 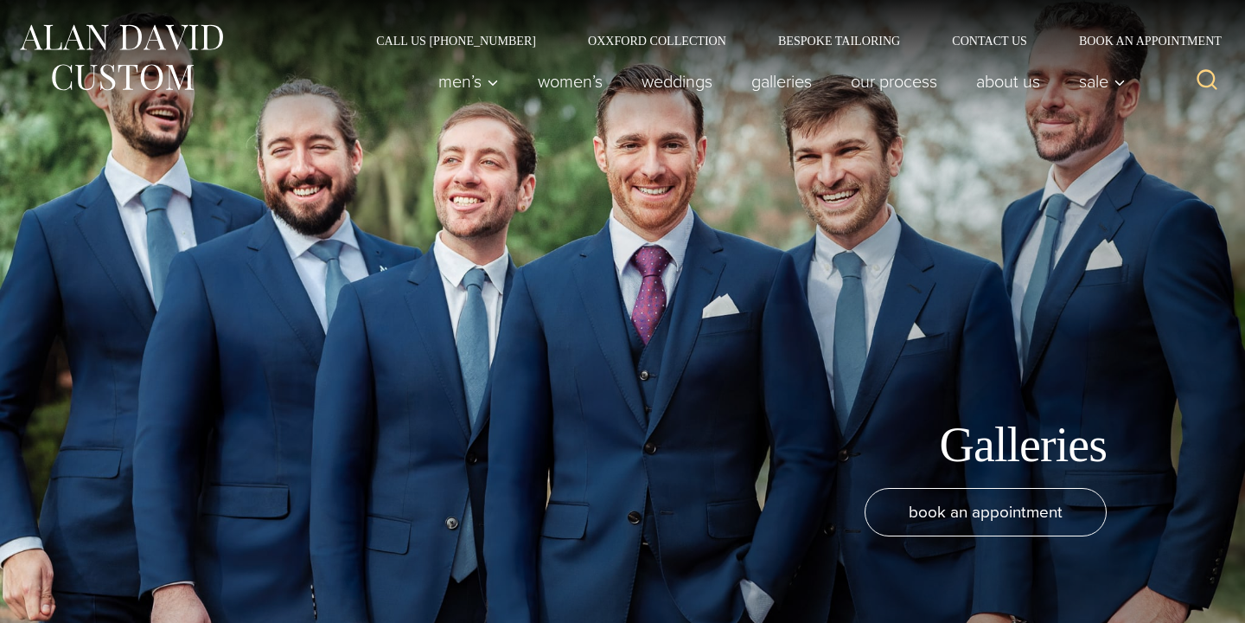 What do you see at coordinates (986, 512) in the screenshot?
I see `a: book an appointment` at bounding box center [986, 512].